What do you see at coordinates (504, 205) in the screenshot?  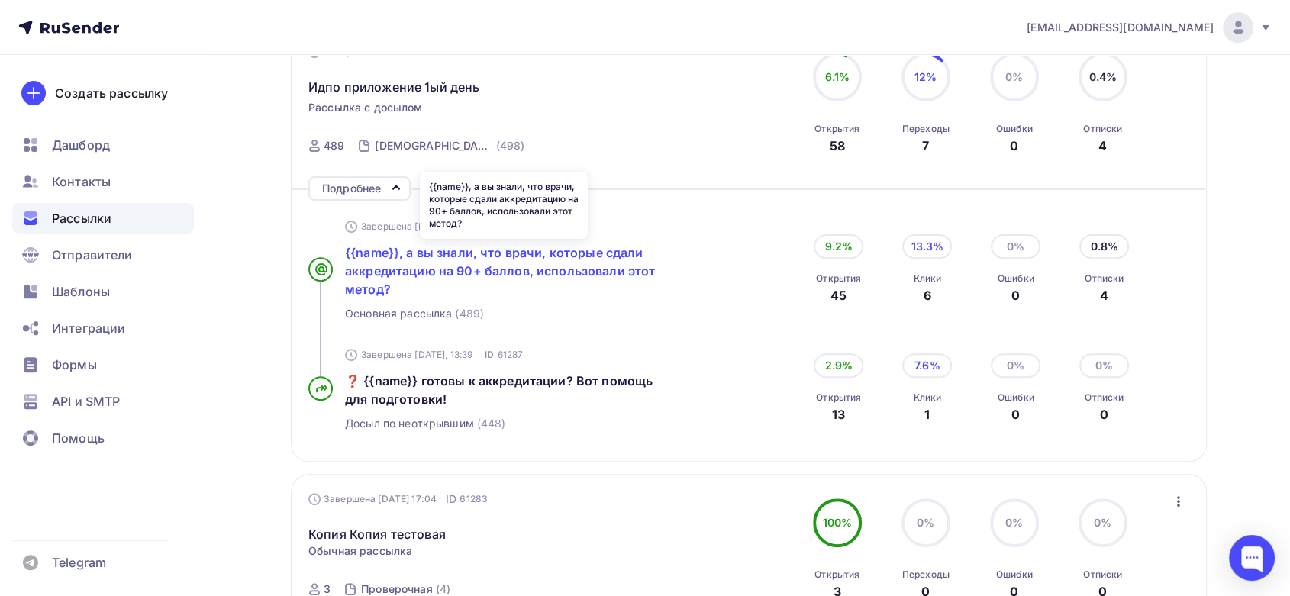 I see `div: {{name}}, а вы знали, что врачи, которые сдали аккредитацию на 90+ баллов, использовали этот метод?` at bounding box center [504, 205].